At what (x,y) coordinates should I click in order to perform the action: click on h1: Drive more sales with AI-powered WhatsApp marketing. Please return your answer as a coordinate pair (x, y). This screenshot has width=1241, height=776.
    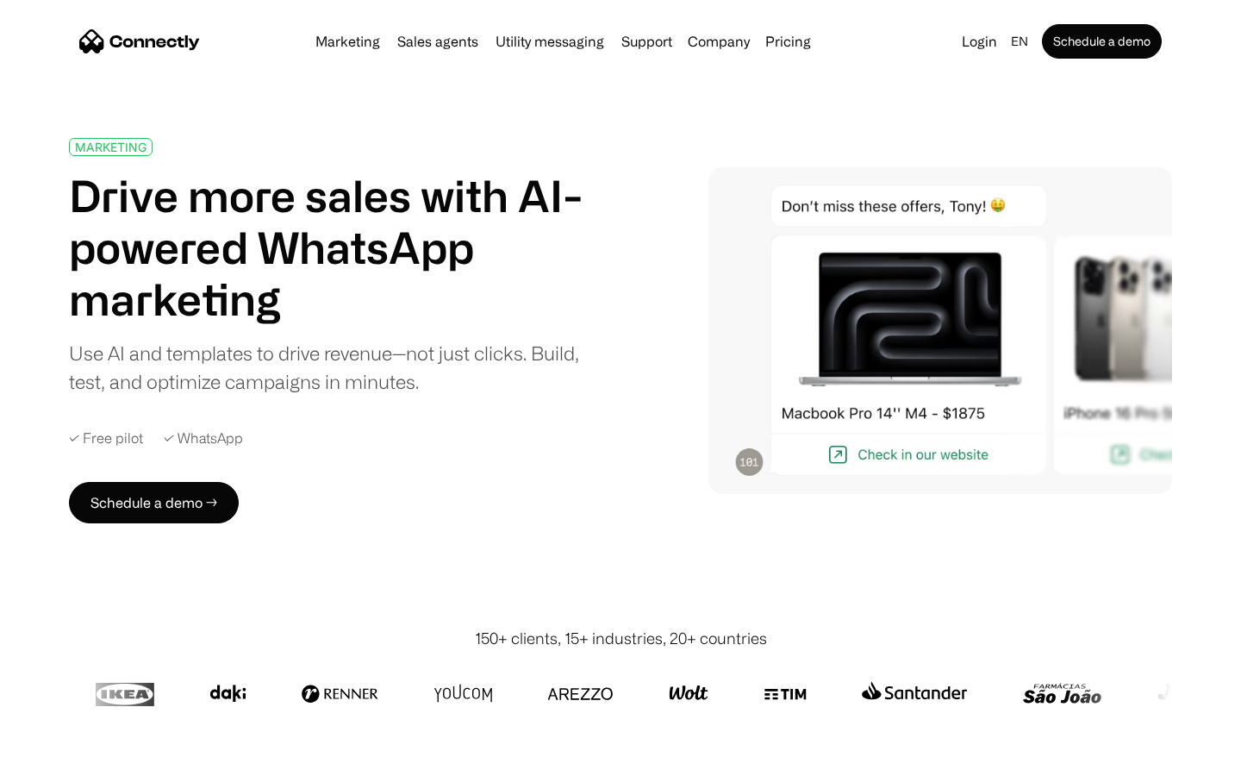
    Looking at the image, I should click on (335, 247).